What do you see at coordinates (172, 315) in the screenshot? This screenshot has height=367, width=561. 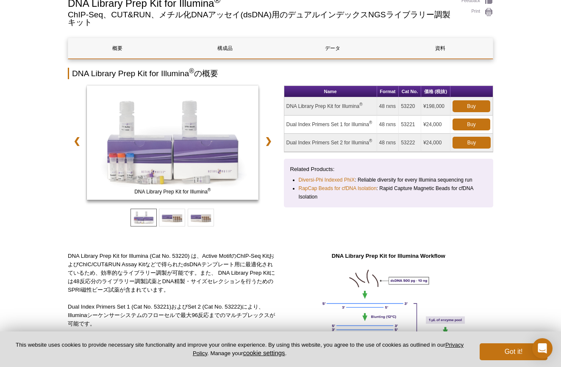 I see `p: Dual Index Primers Set 1 (Cat No. 53221)およびSet 2 (Cat No. 53222)により、Illuminaシーケンサーシステムのフローセルで最大96...` at bounding box center [172, 315].